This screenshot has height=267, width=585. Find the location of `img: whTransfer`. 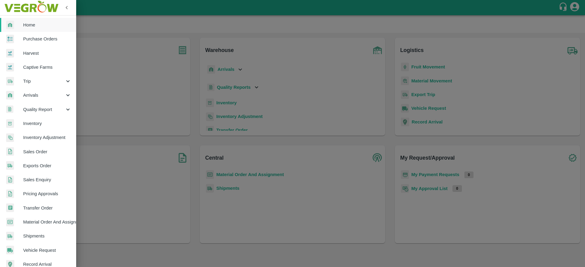

img: whTransfer is located at coordinates (10, 208).